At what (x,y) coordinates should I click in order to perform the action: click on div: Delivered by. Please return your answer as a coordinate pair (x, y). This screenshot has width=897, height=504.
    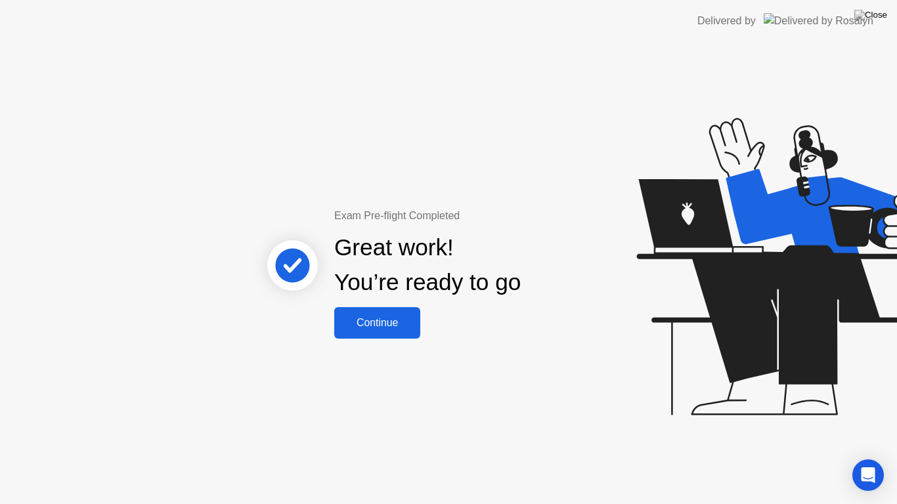
    Looking at the image, I should click on (726, 21).